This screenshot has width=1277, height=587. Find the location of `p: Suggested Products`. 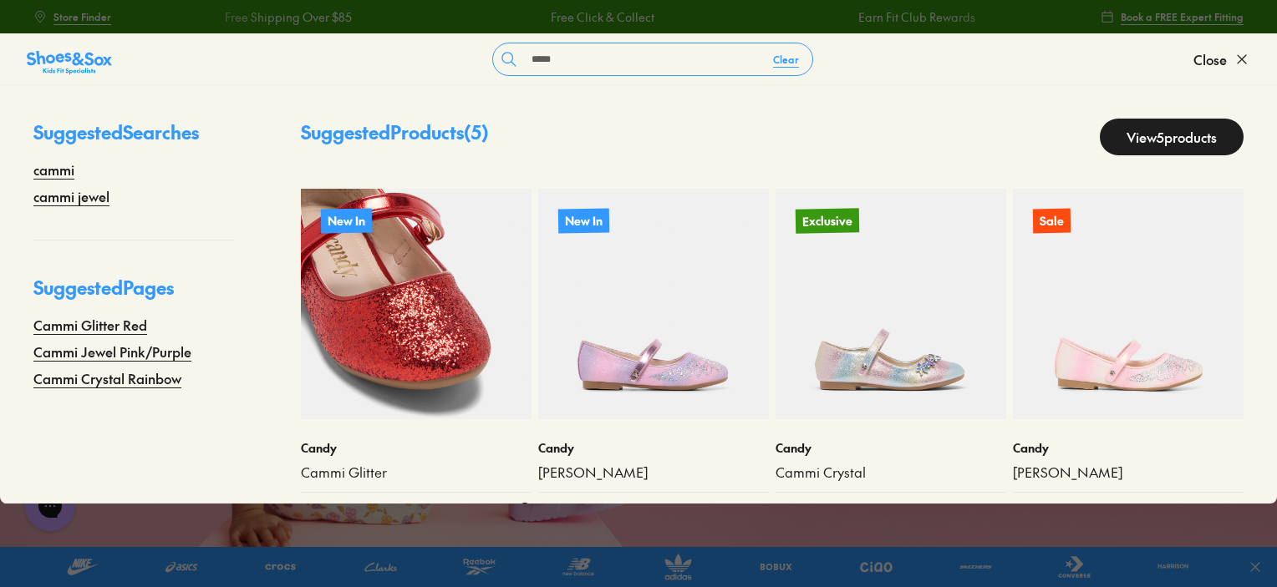

p: Suggested Products is located at coordinates (394, 137).